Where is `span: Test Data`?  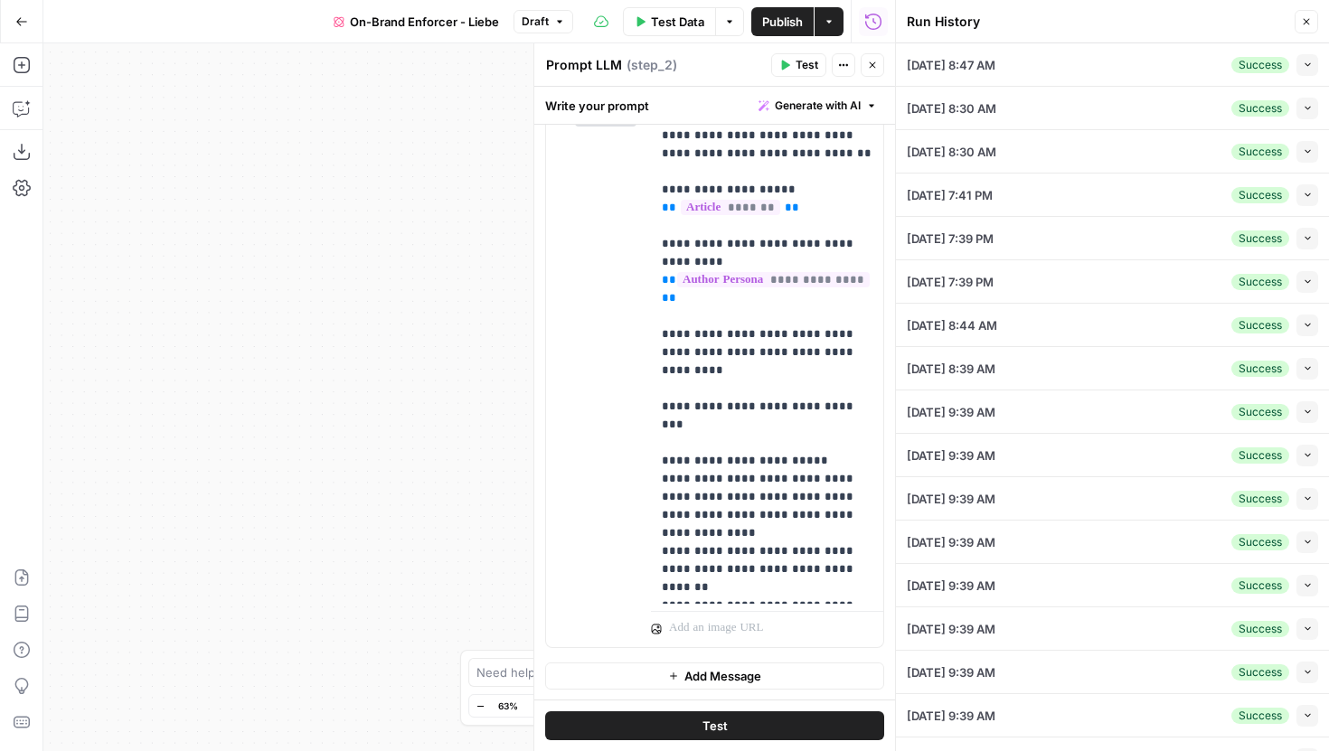
span: Test Data is located at coordinates (677, 22).